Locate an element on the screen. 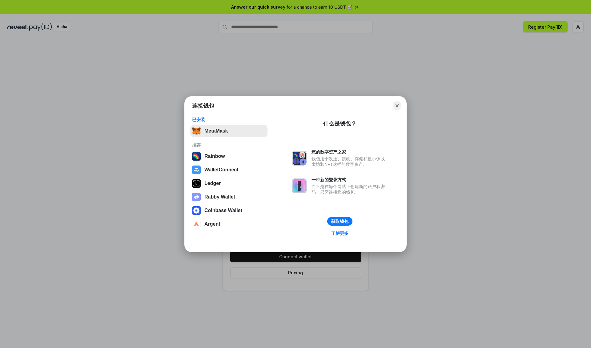 This screenshot has height=348, width=591. div: WalletConnect is located at coordinates (221, 170).